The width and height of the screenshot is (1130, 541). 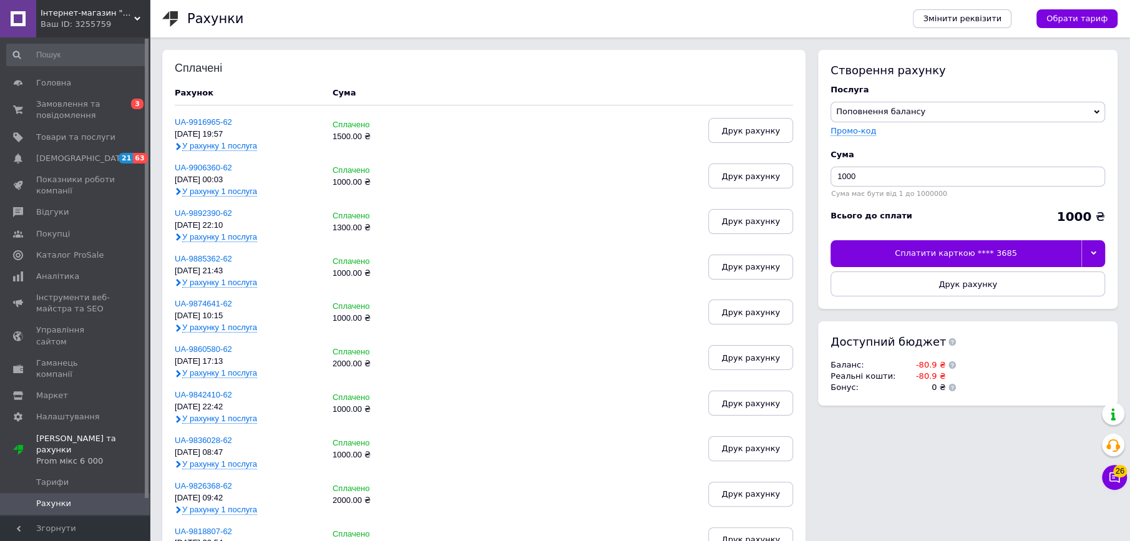 I want to click on a: UA-9892390-62, so click(x=203, y=213).